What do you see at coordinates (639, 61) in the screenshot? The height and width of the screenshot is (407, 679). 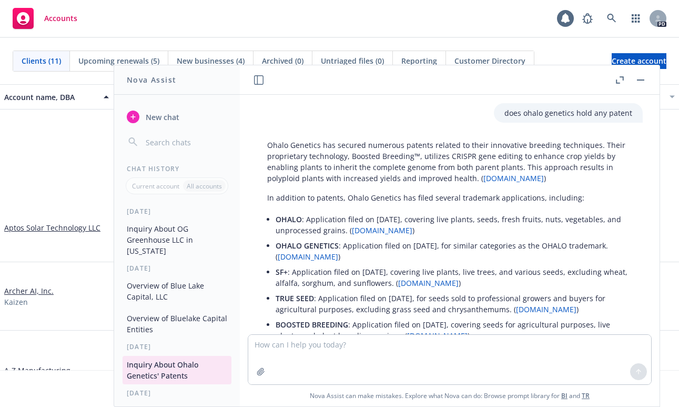 I see `a: Create account` at bounding box center [639, 61].